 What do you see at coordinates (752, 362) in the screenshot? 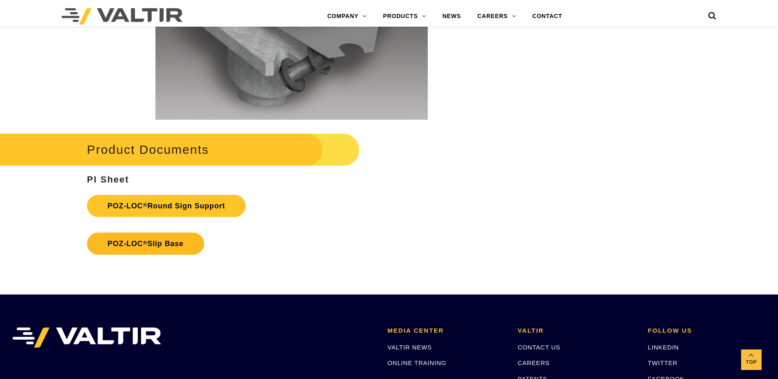
I see `span: Top` at bounding box center [752, 362].